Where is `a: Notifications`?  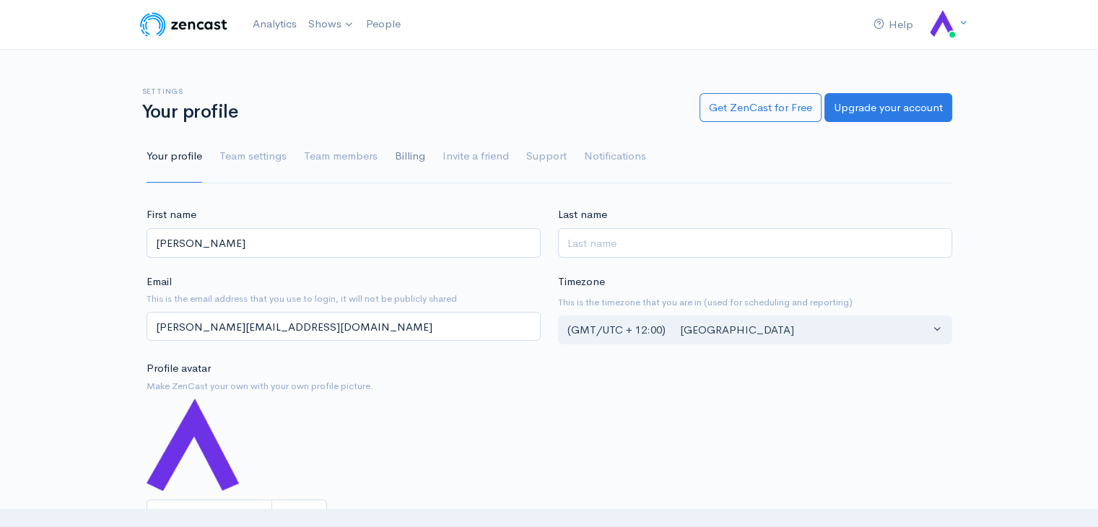 a: Notifications is located at coordinates (615, 157).